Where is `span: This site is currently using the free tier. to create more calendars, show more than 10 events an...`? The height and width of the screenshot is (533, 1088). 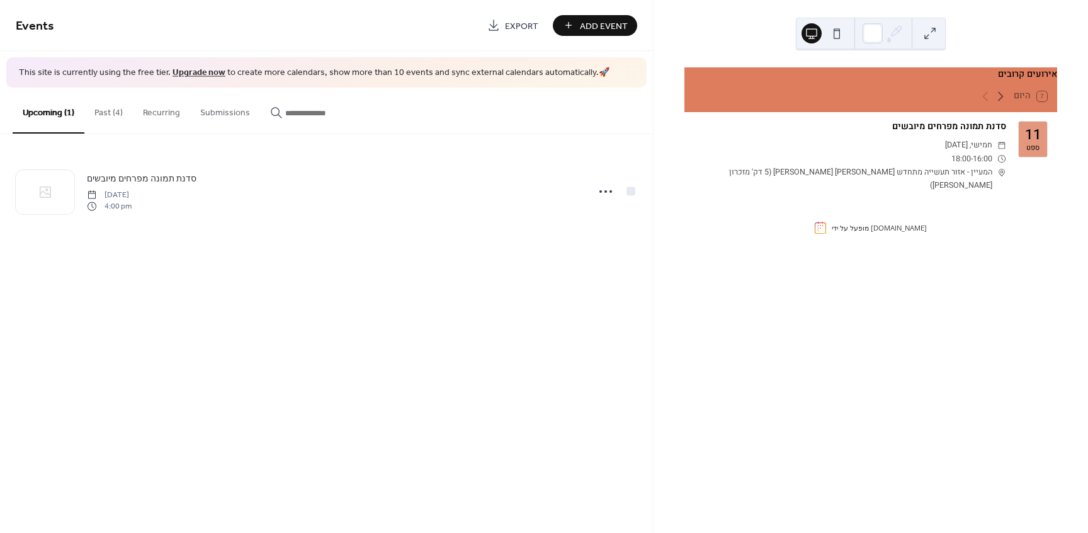
span: This site is currently using the free tier. to create more calendars, show more than 10 events an... is located at coordinates (314, 73).